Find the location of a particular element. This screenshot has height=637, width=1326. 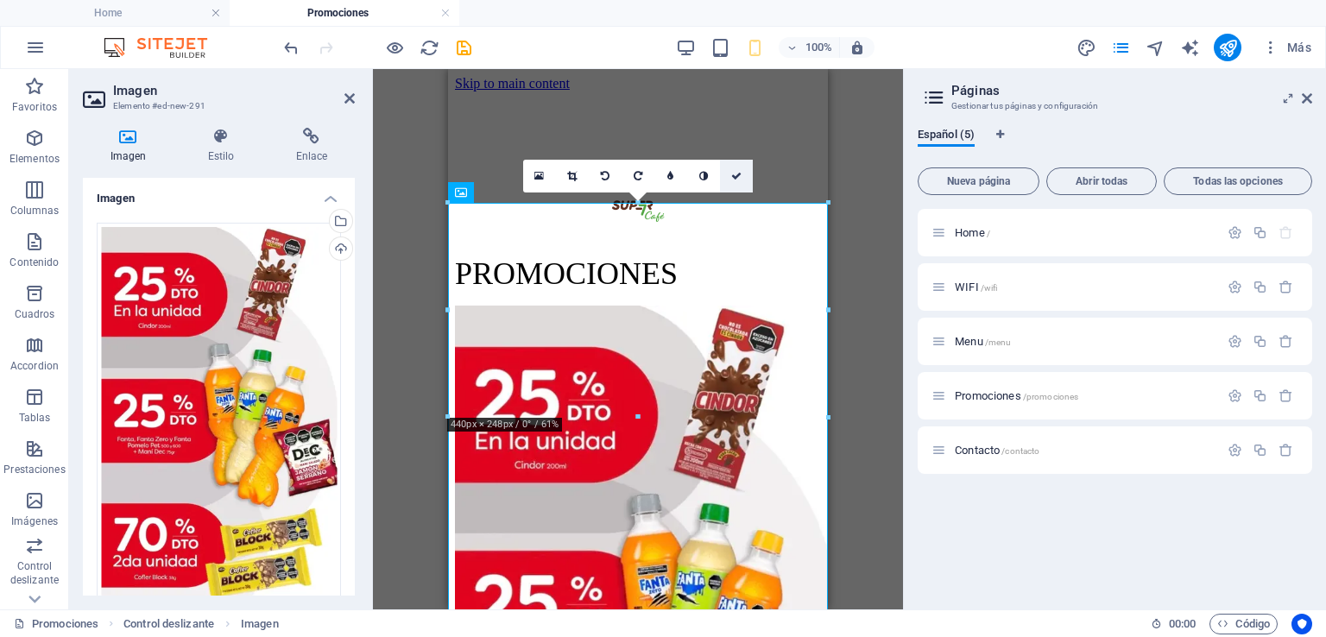

span: Español (5) is located at coordinates (946, 136).